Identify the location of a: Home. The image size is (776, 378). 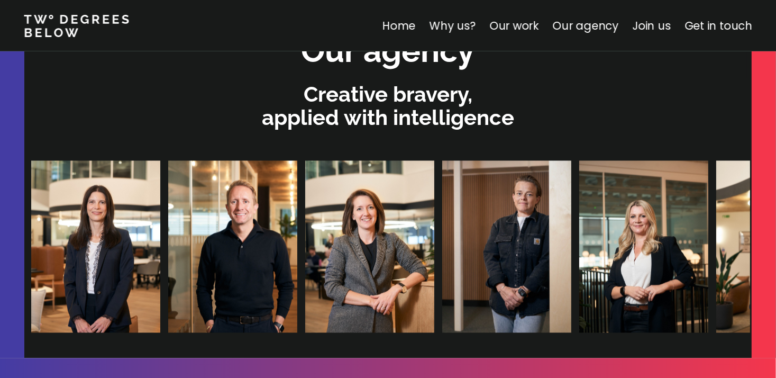
(398, 25).